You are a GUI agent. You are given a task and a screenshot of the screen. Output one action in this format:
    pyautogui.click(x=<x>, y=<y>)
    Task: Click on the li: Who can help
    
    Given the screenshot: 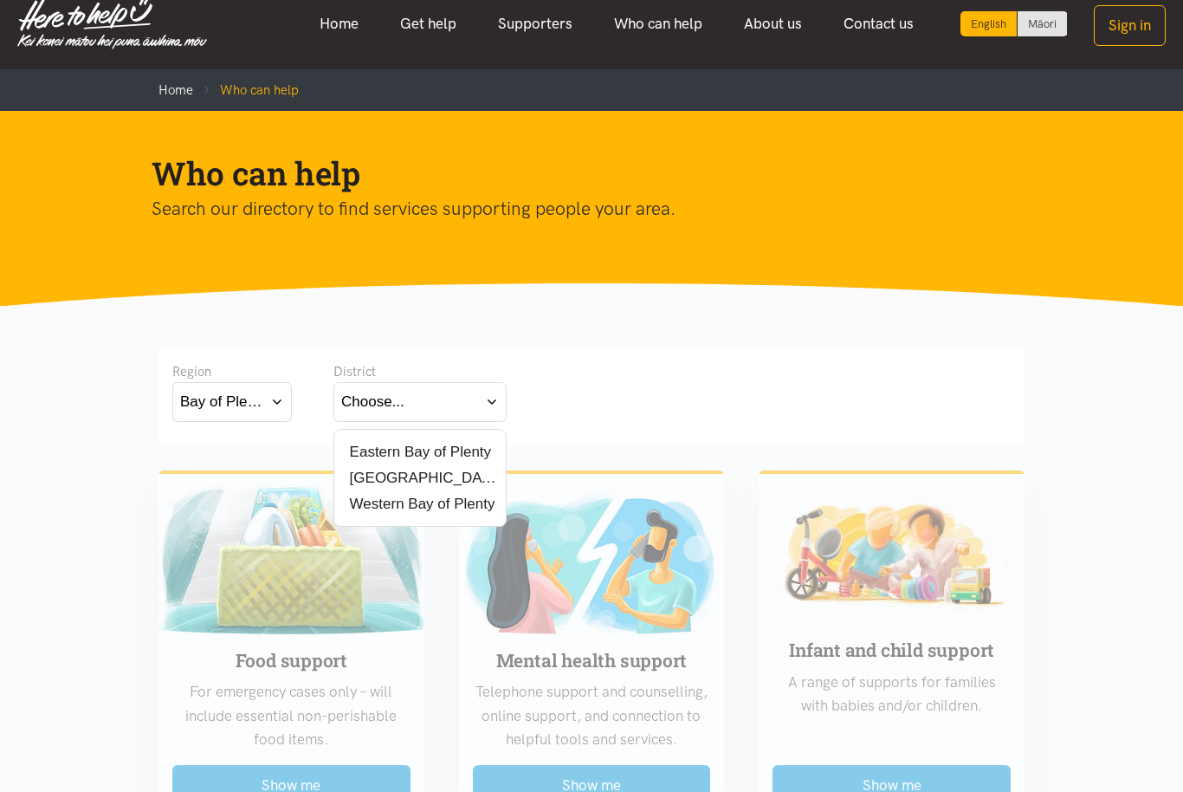 What is the action you would take?
    pyautogui.click(x=246, y=90)
    